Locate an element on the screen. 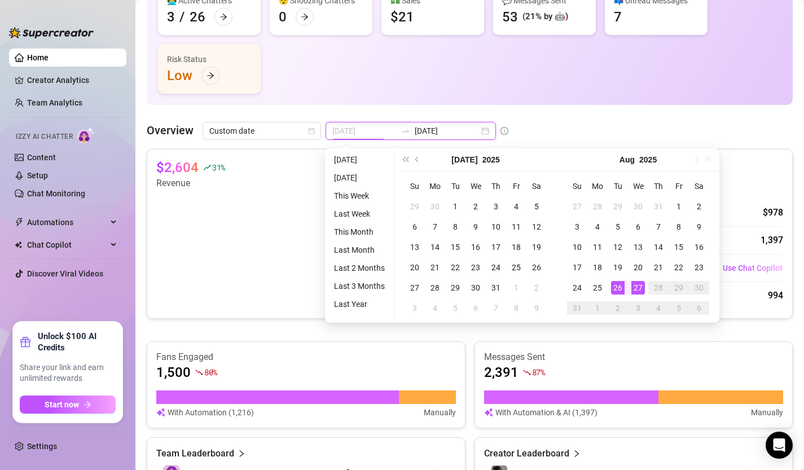 The image size is (804, 470). div: 3 is located at coordinates (496, 206).